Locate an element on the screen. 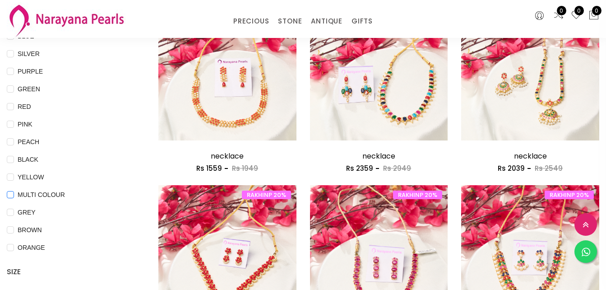 This screenshot has height=290, width=606. span: Rs 1949 is located at coordinates (245, 168).